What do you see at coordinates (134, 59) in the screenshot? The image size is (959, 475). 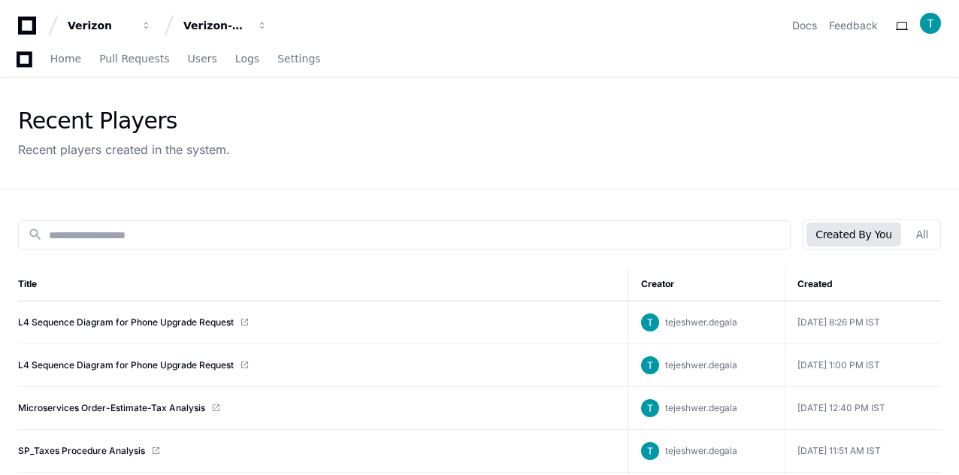 I see `a: Pull Requests` at bounding box center [134, 59].